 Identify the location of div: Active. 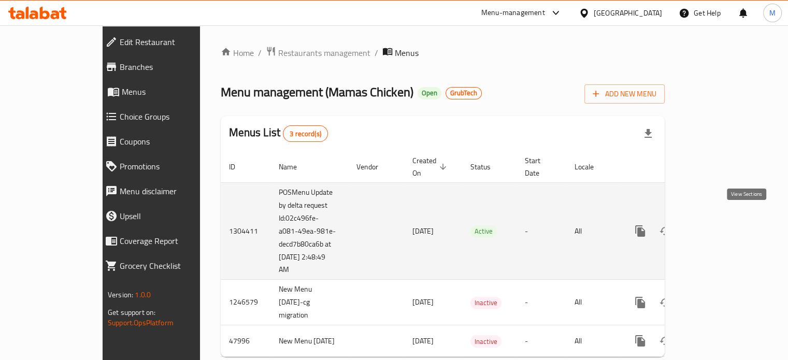
(483, 231).